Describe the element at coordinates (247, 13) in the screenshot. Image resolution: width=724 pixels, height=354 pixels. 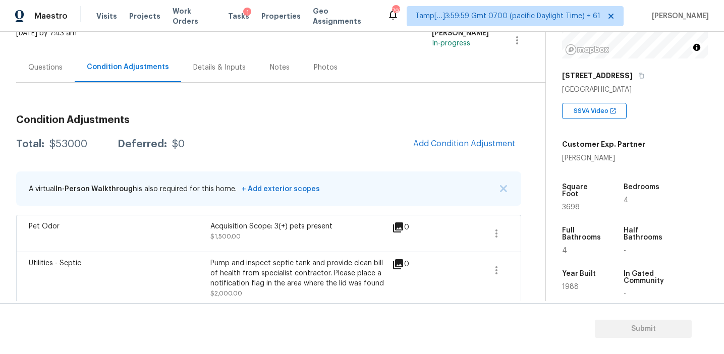
I see `div: 1` at that location.